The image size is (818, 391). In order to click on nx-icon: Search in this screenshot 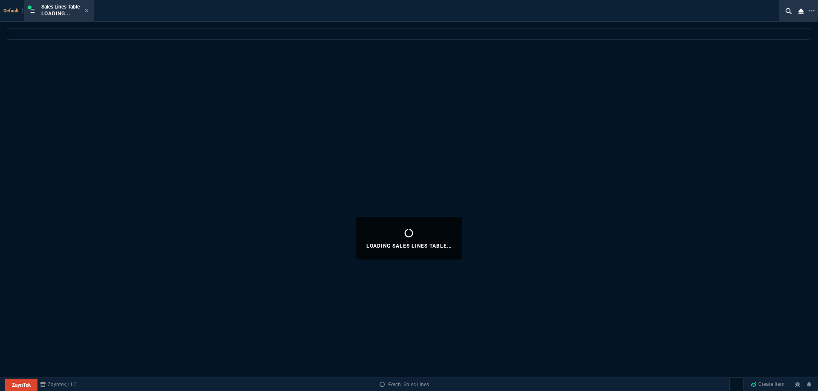, I will do `click(788, 11)`.